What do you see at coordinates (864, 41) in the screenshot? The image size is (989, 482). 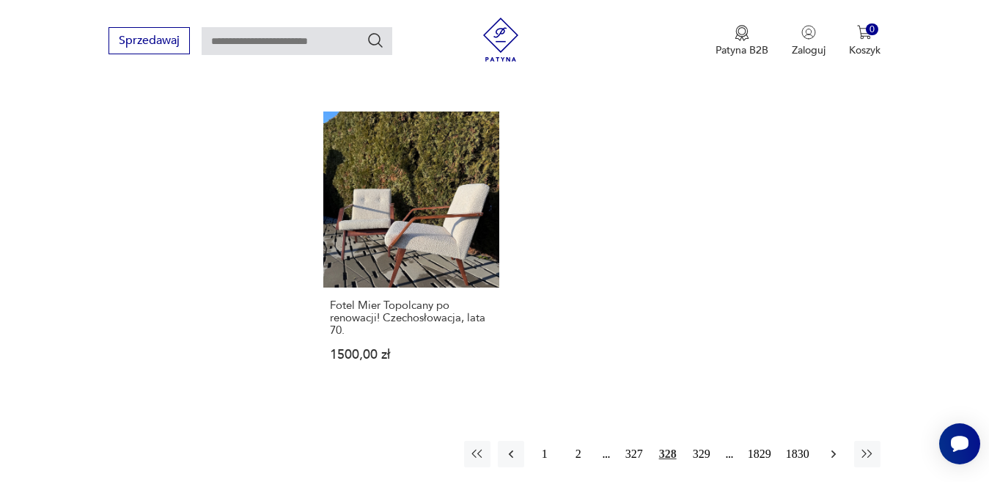 I see `button: 0Koszyk` at bounding box center [864, 41].